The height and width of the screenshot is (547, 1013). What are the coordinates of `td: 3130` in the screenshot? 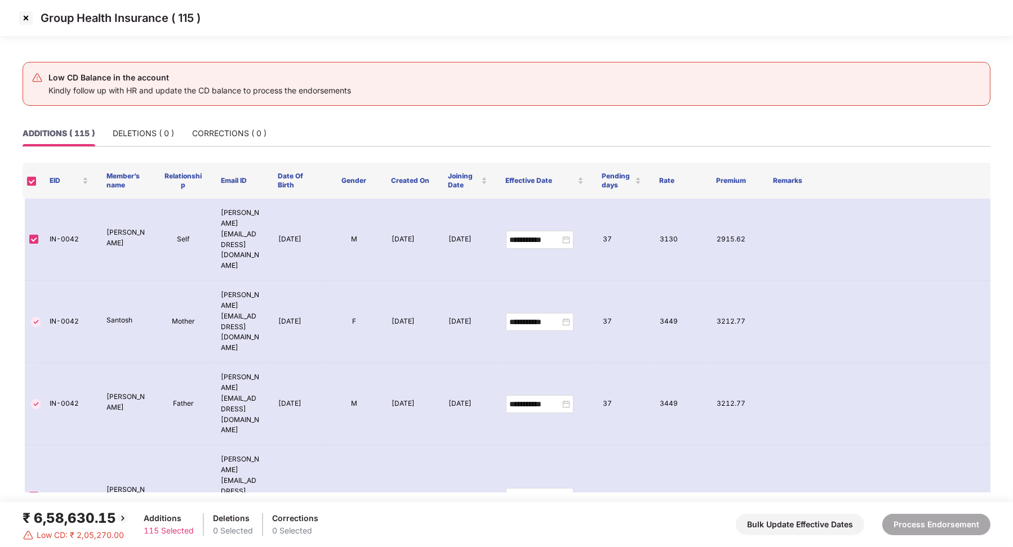 It's located at (679, 240).